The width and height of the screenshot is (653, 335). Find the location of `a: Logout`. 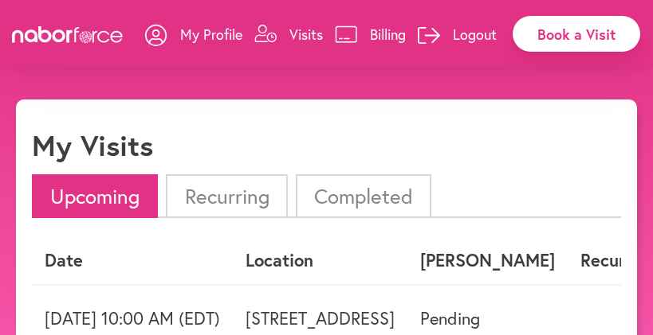

a: Logout is located at coordinates (457, 34).